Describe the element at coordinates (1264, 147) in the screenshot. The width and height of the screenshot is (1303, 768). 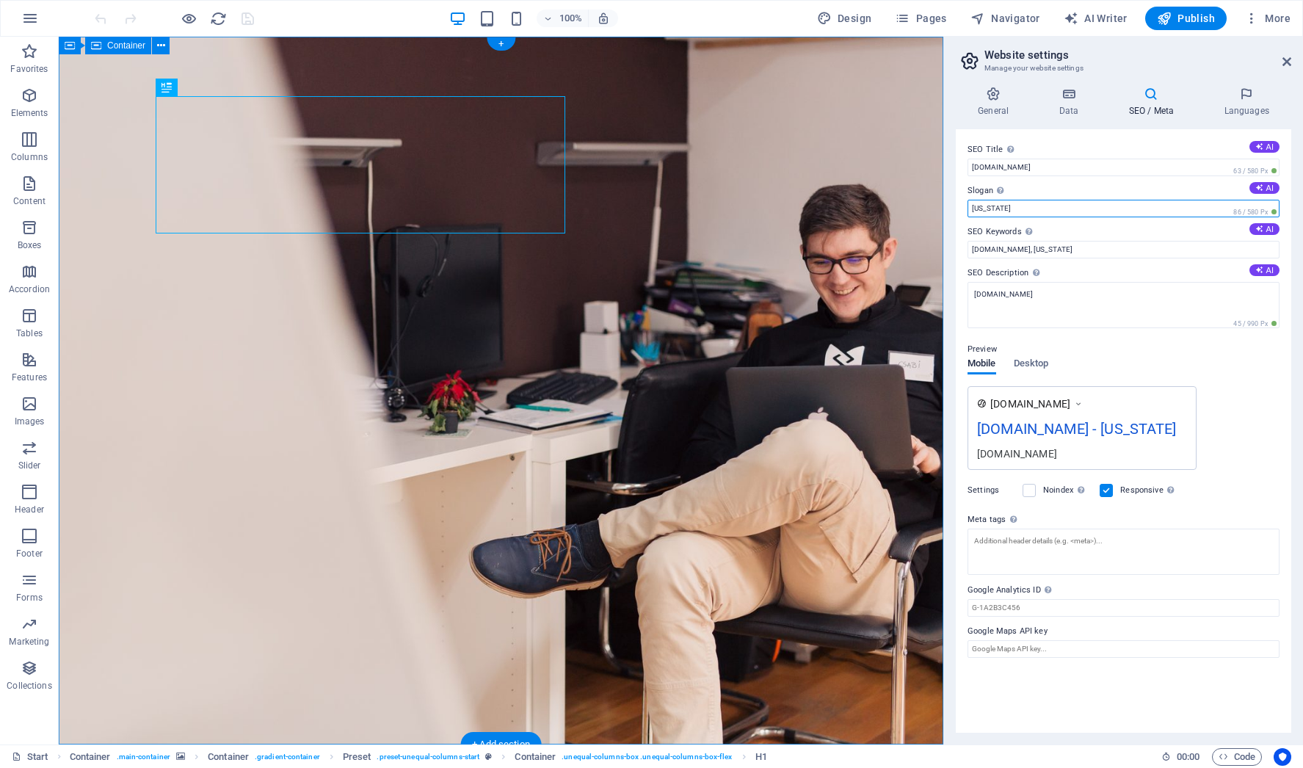
I see `button: SEO Title` at that location.